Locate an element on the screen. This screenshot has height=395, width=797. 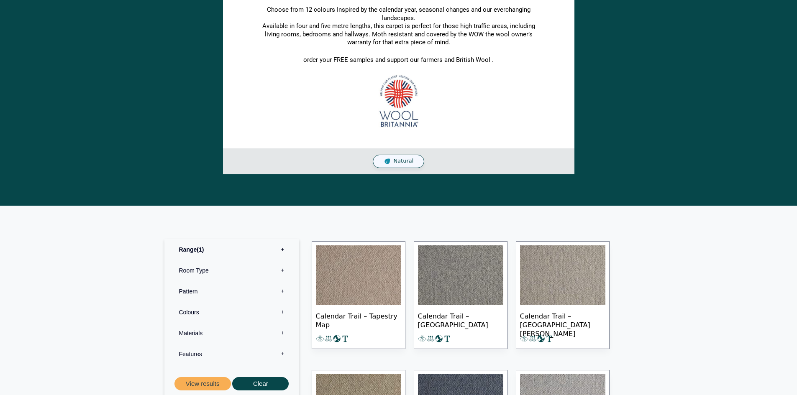
label: Materials is located at coordinates (232, 334).